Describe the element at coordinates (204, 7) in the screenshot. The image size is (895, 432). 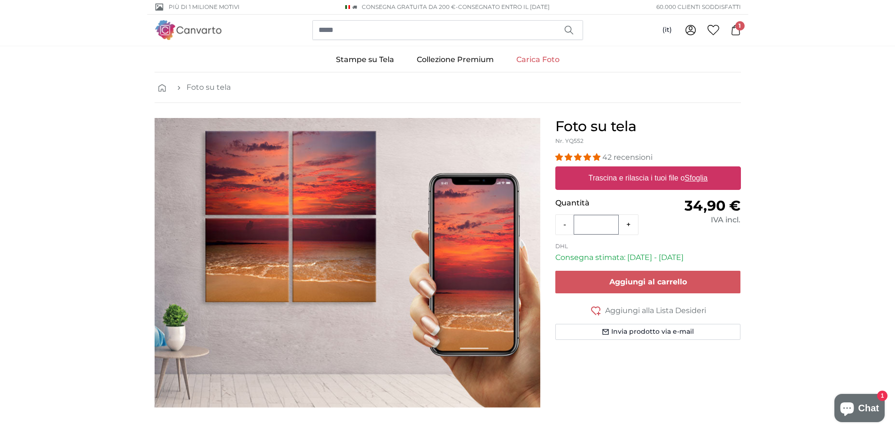
I see `span: Più di 1 milione motivi` at that location.